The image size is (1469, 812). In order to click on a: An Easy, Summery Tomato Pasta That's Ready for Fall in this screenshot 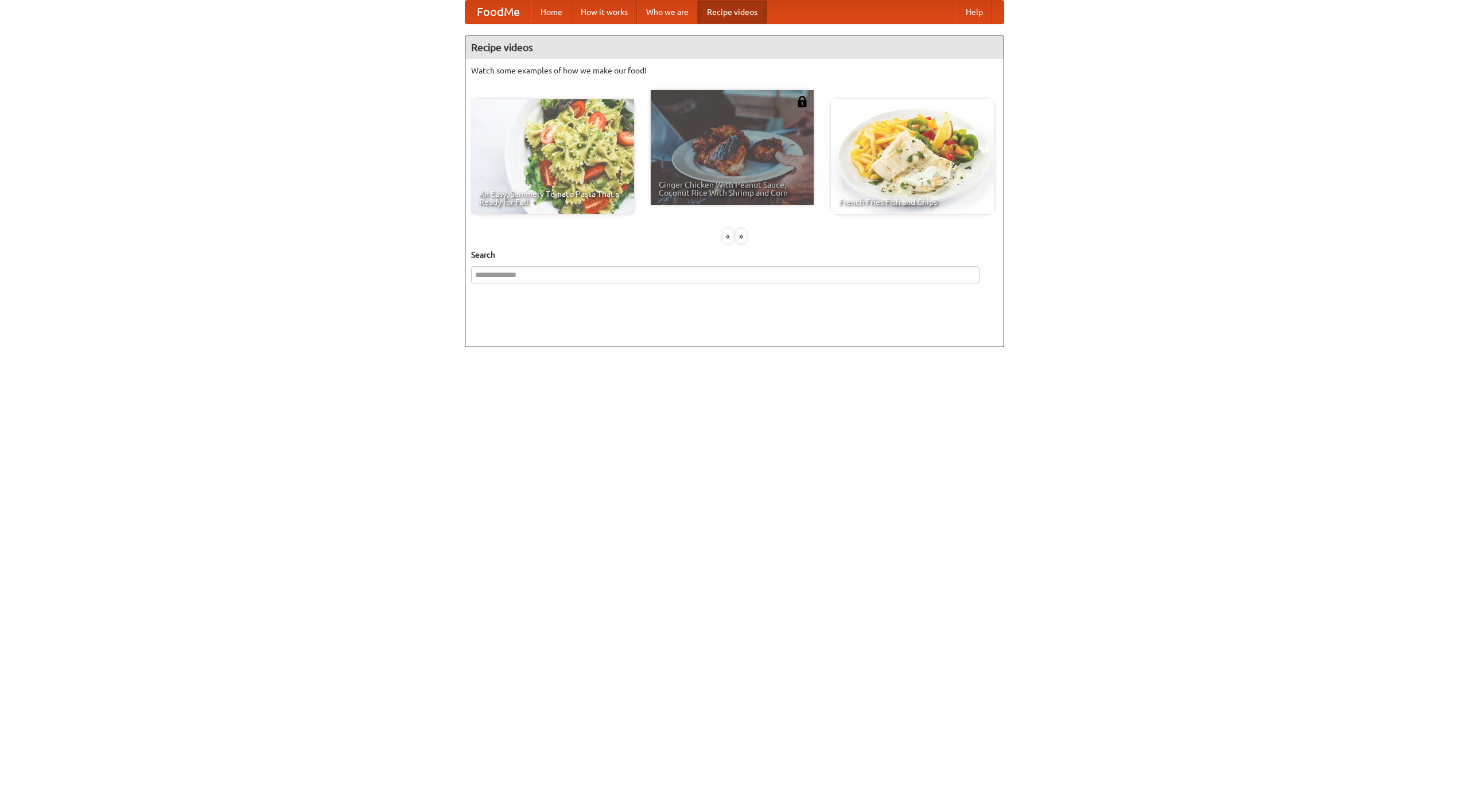, I will do `click(553, 157)`.